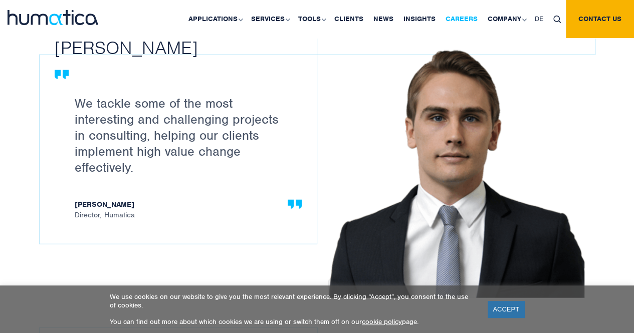  I want to click on a: cookie policy, so click(382, 322).